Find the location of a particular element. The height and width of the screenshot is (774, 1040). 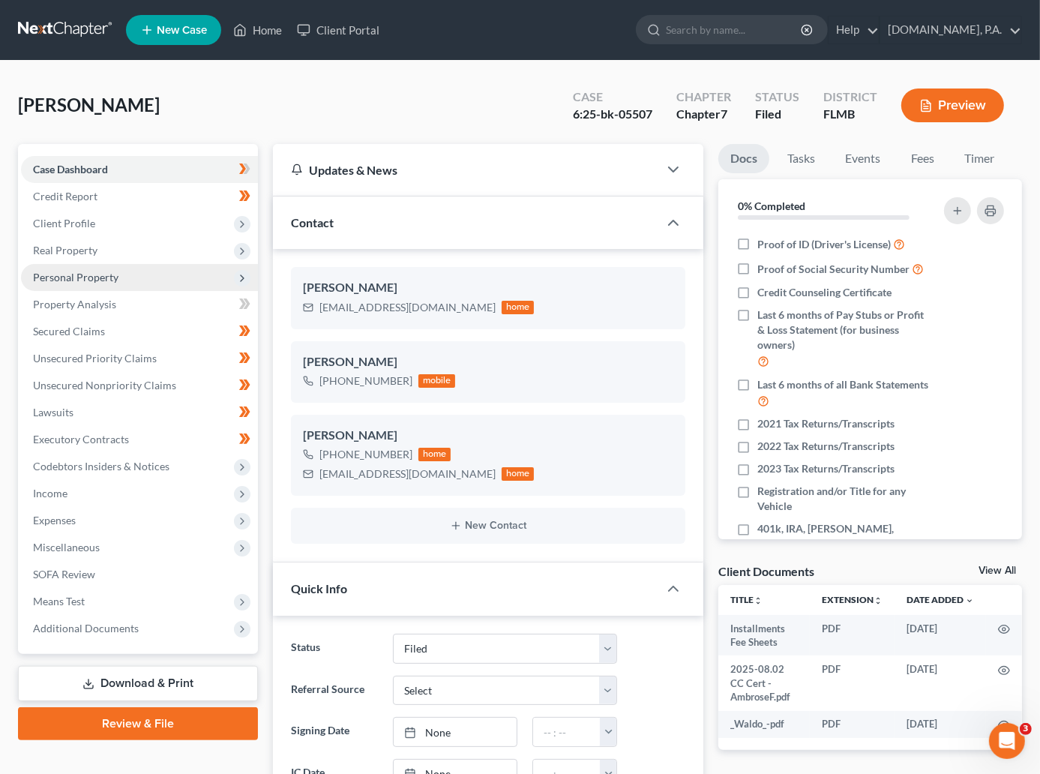

span: 7 is located at coordinates (723, 113).